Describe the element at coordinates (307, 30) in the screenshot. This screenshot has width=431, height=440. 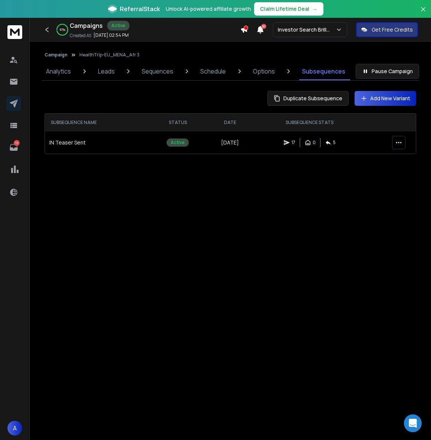
I see `p: Investor Search Brillwood` at that location.